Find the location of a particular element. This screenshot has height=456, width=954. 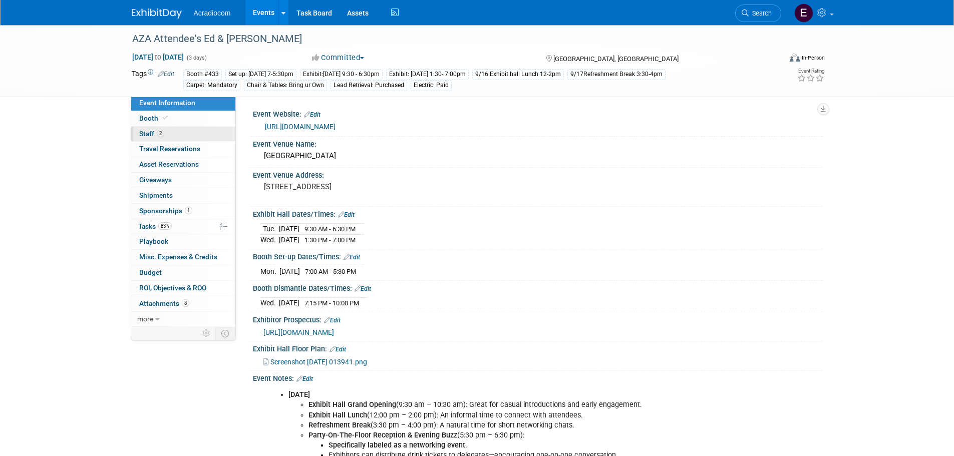

div: Electric: Paid is located at coordinates (431, 85).